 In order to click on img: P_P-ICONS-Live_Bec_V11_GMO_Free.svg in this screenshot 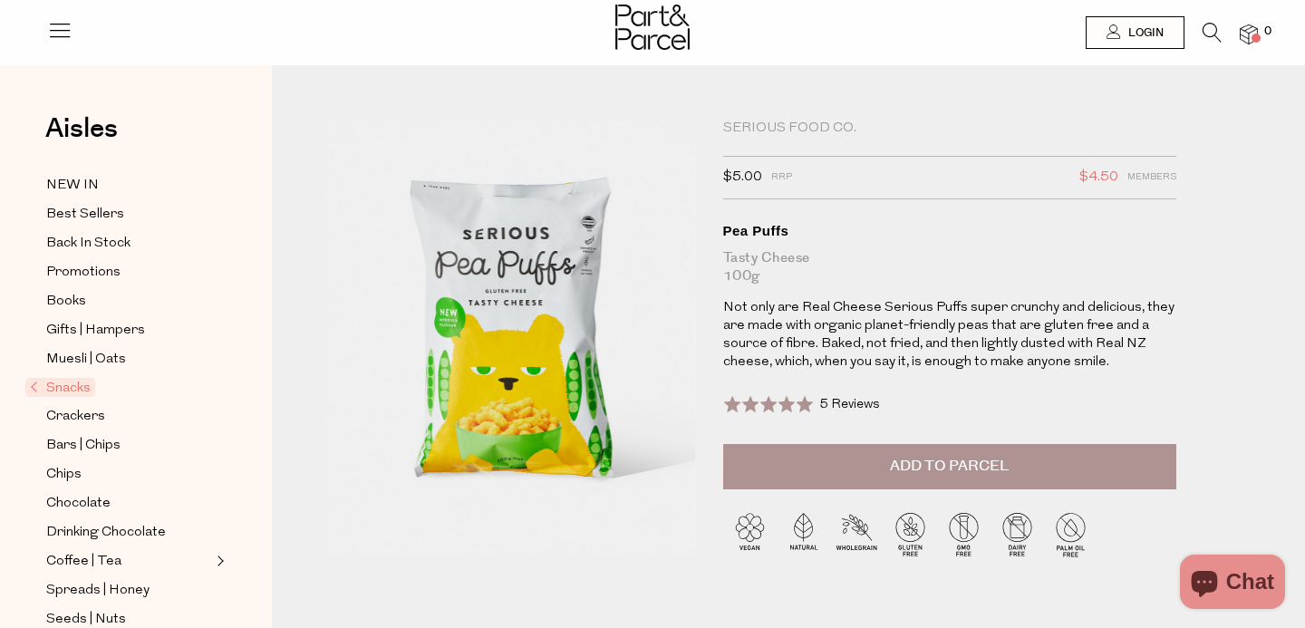, I will do `click(964, 534)`.